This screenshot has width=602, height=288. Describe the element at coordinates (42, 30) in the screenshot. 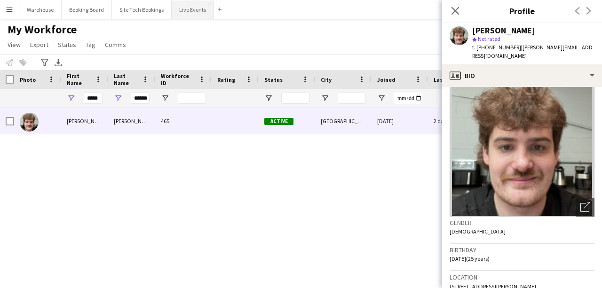

I see `span: My Workforce` at that location.